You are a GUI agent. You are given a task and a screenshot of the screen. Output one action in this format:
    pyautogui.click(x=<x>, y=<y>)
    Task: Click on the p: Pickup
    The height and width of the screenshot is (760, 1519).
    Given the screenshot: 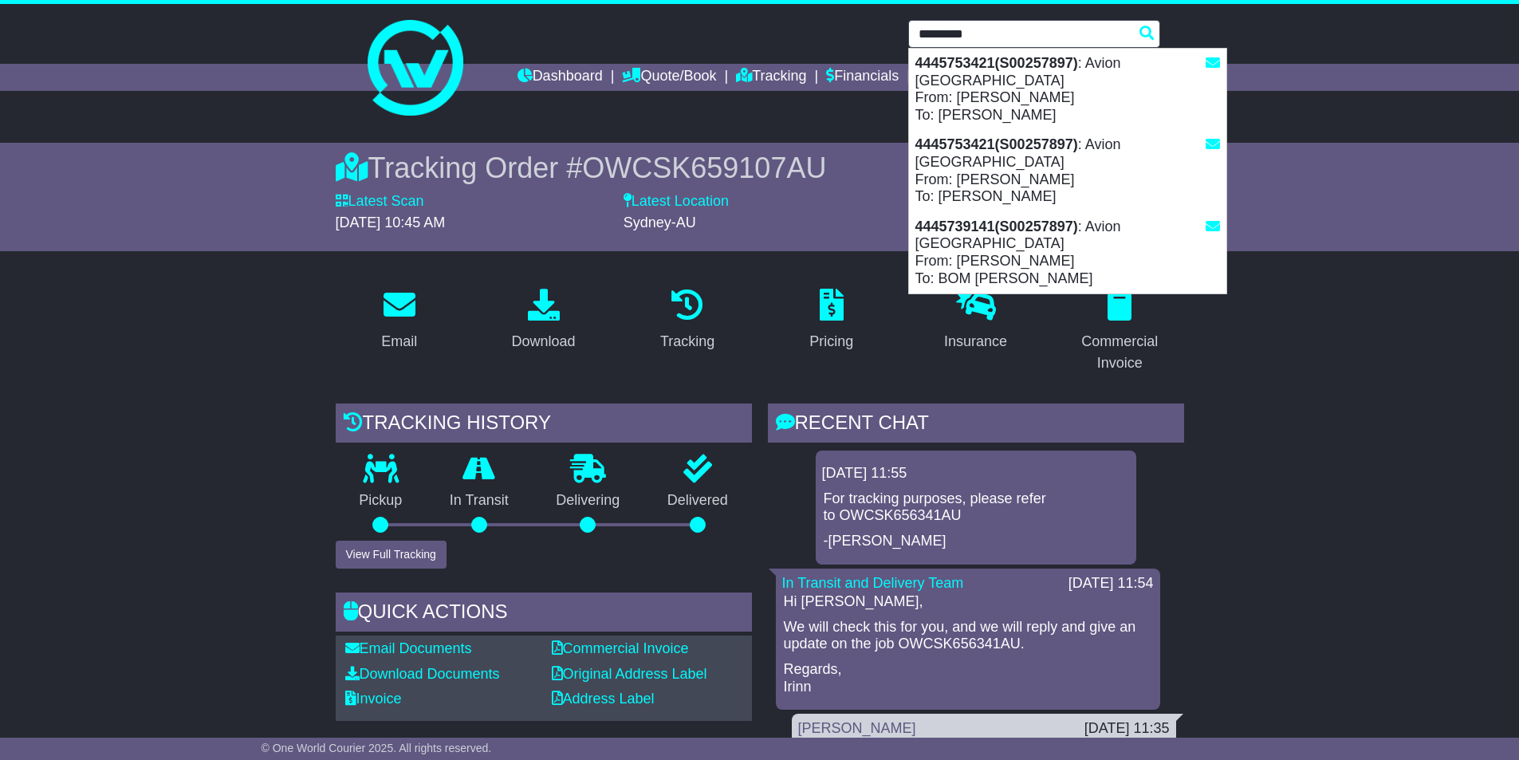 What is the action you would take?
    pyautogui.click(x=381, y=501)
    